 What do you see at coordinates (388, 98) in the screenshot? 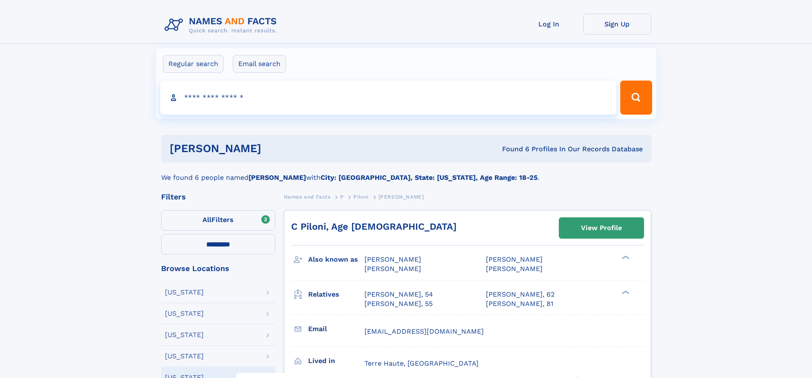
I see `input: search input` at bounding box center [388, 98].